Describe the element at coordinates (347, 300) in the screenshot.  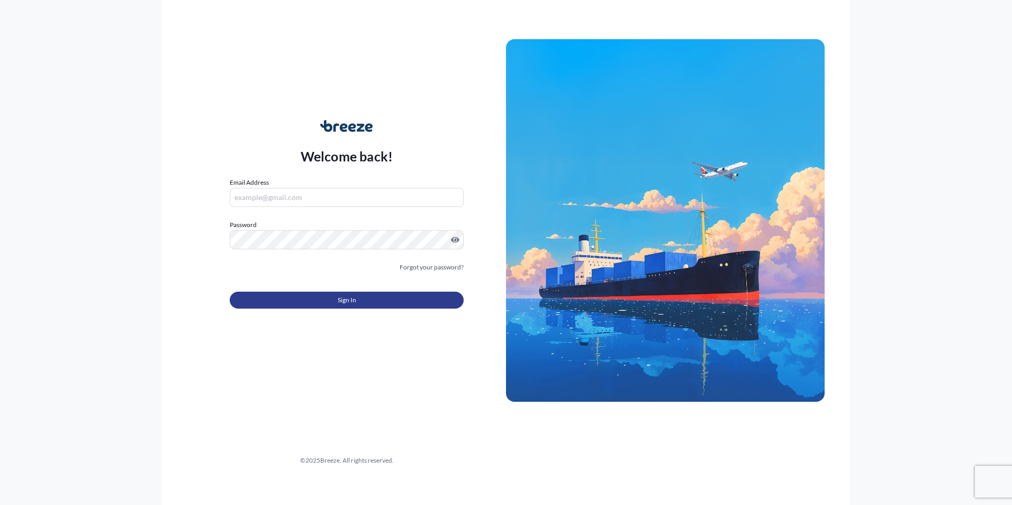
I see `span: Sign In` at that location.